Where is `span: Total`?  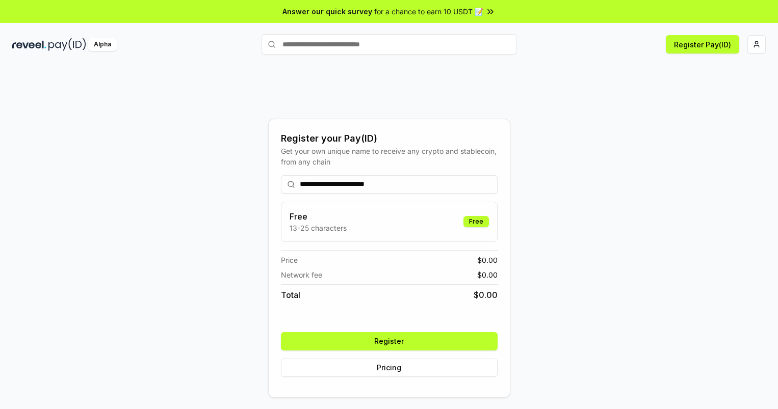
span: Total is located at coordinates (291, 295).